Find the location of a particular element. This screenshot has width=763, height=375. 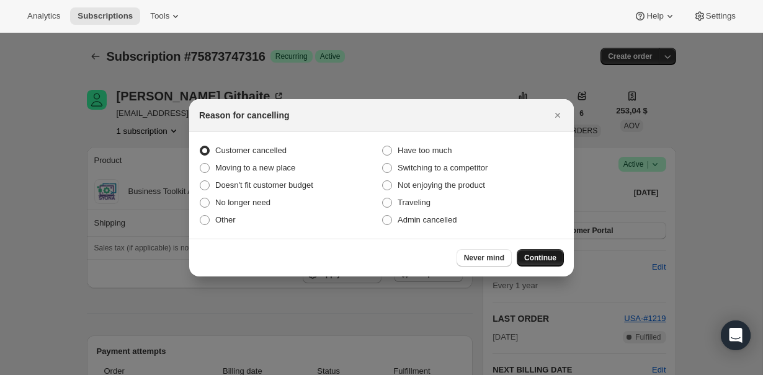

span: Settings is located at coordinates (721, 16).